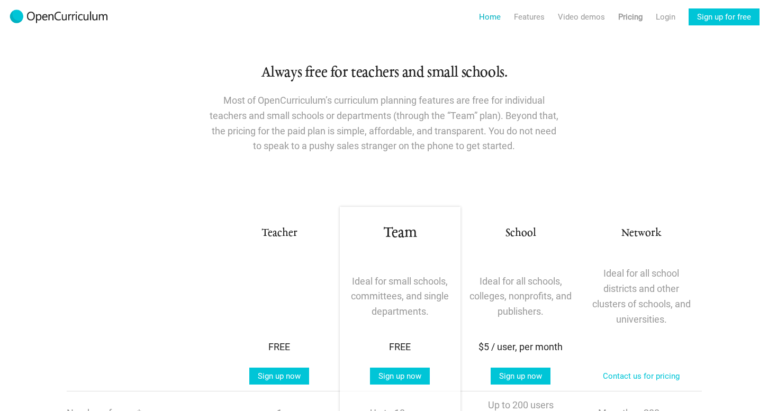  I want to click on h3: School, so click(521, 234).